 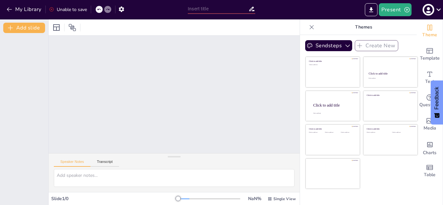 I want to click on span: Position, so click(x=72, y=28).